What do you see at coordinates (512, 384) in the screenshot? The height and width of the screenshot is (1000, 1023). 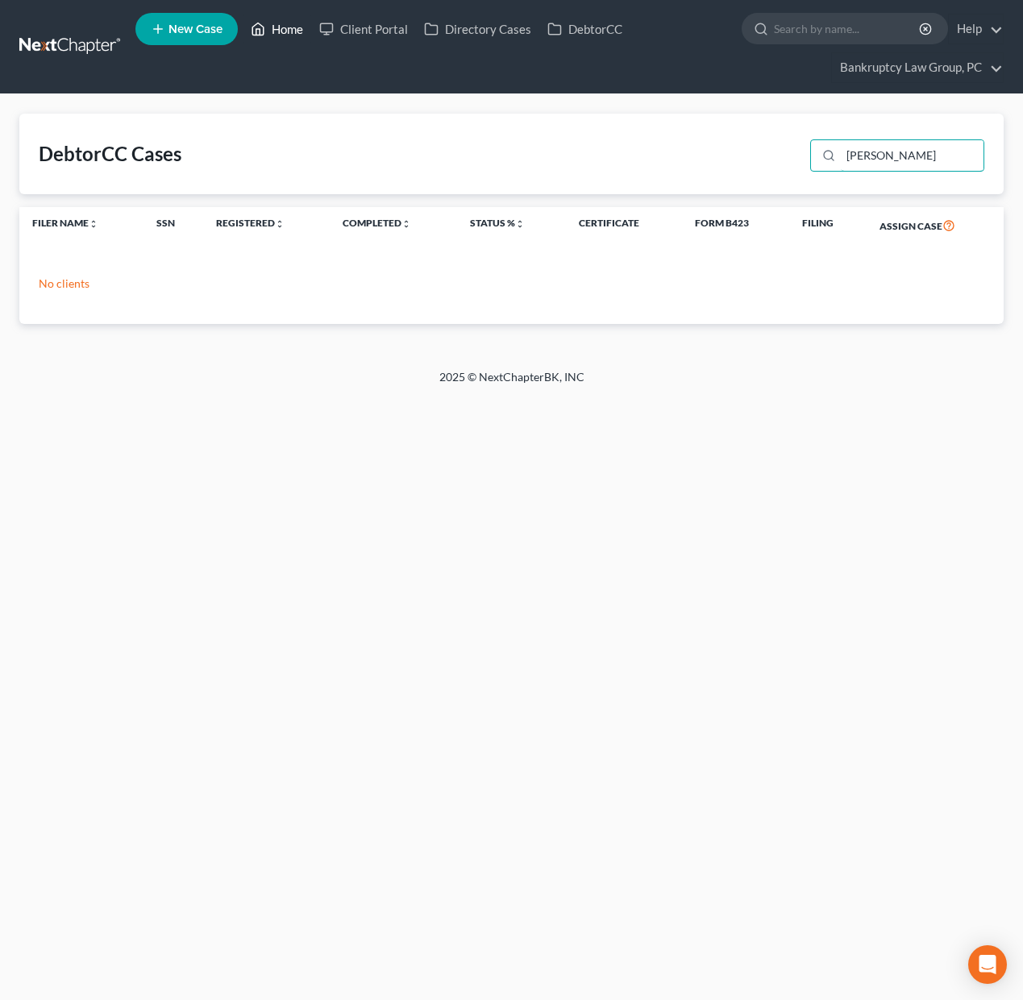 I see `div: 2025 © NextChapterBK, INC` at bounding box center [512, 384].